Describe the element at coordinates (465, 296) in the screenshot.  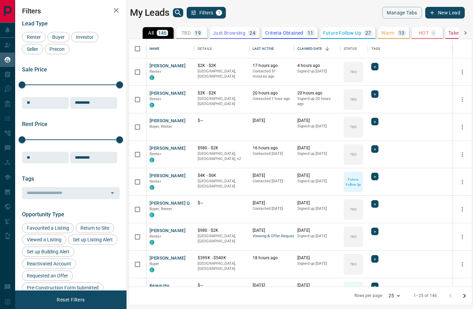
I see `button: Go to next page` at that location.